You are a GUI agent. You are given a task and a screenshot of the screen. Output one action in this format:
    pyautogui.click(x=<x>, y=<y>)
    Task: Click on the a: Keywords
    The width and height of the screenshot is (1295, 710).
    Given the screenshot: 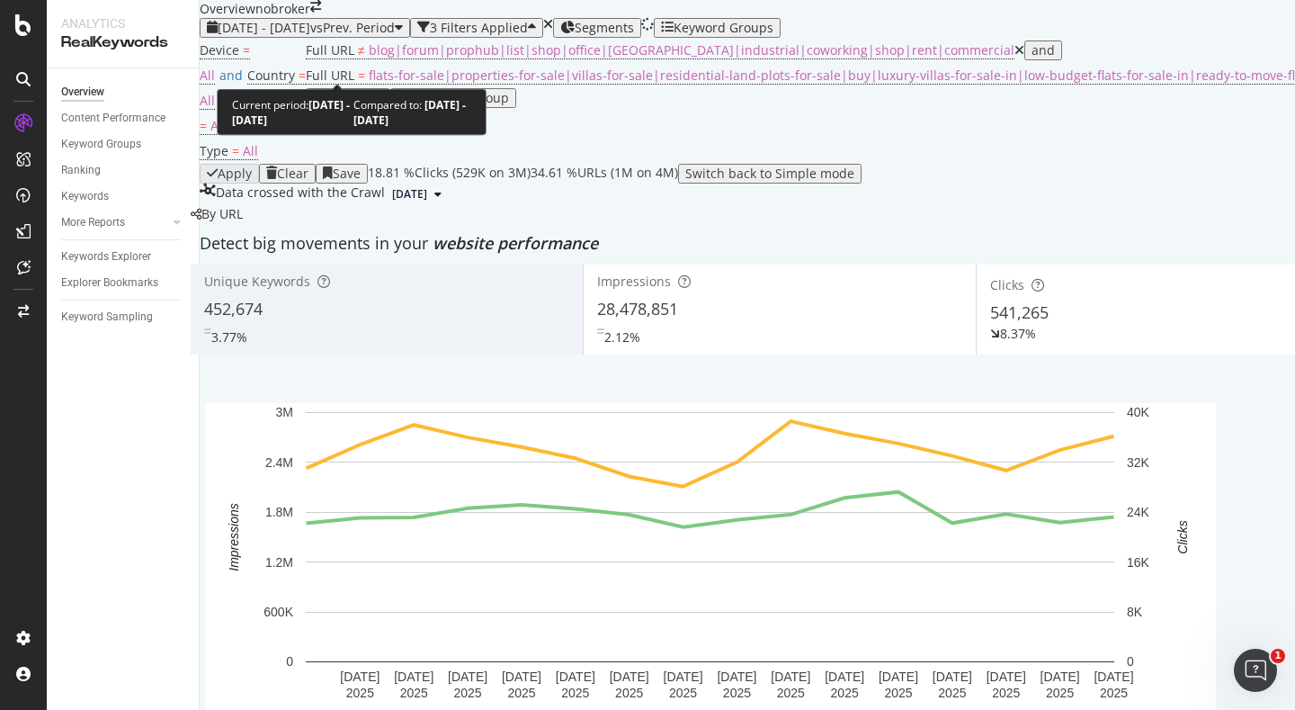 What is the action you would take?
    pyautogui.click(x=123, y=196)
    